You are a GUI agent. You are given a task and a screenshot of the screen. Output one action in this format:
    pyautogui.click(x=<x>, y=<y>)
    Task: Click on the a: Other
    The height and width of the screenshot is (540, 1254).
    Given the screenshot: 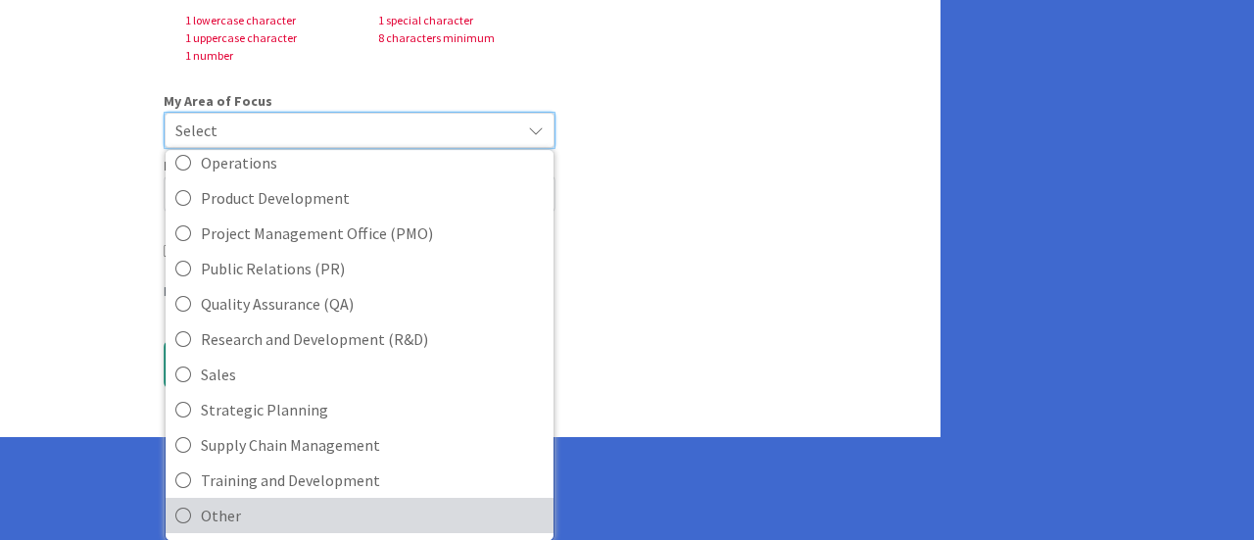 What is the action you would take?
    pyautogui.click(x=360, y=515)
    